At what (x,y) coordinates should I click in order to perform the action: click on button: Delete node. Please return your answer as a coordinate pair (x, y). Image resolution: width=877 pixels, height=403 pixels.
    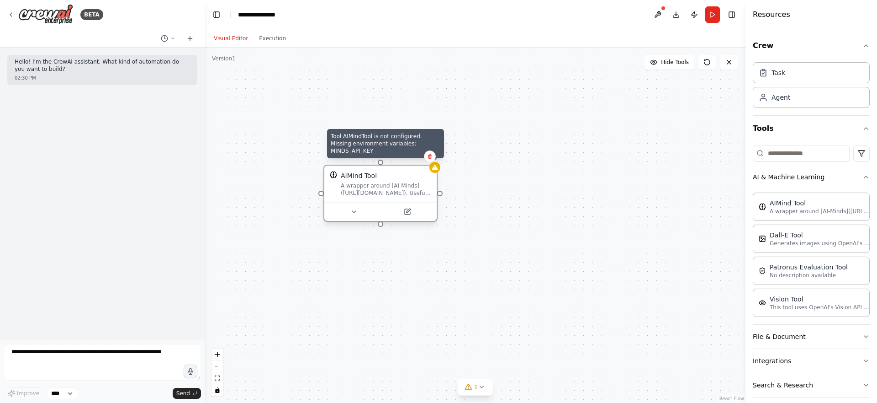
    Looking at the image, I should click on (430, 156).